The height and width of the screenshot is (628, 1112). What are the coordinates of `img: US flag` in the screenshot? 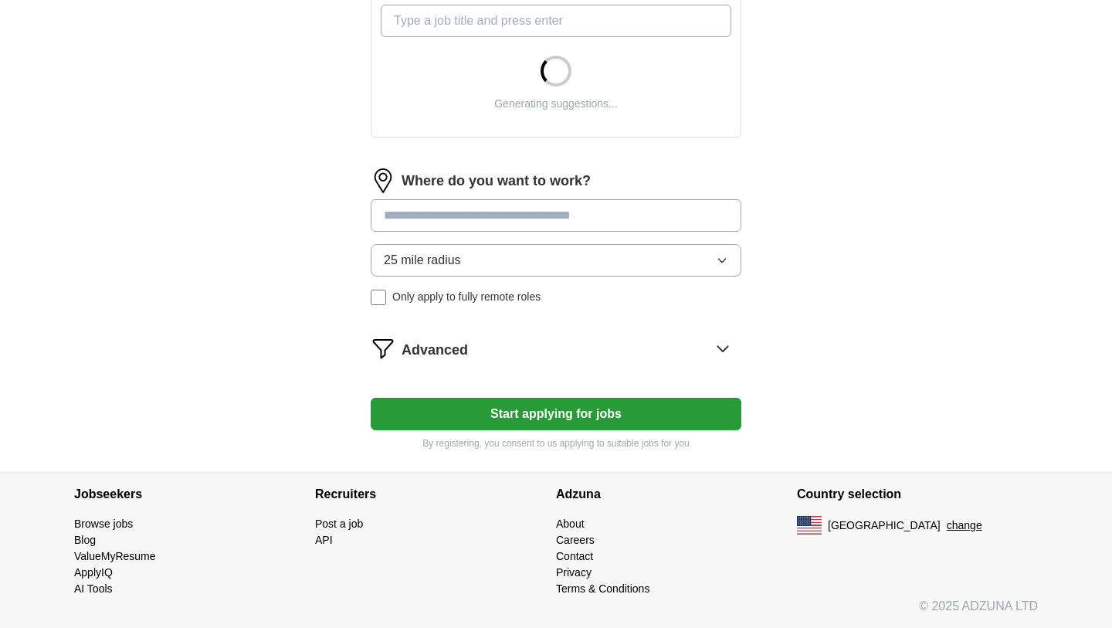 It's located at (809, 525).